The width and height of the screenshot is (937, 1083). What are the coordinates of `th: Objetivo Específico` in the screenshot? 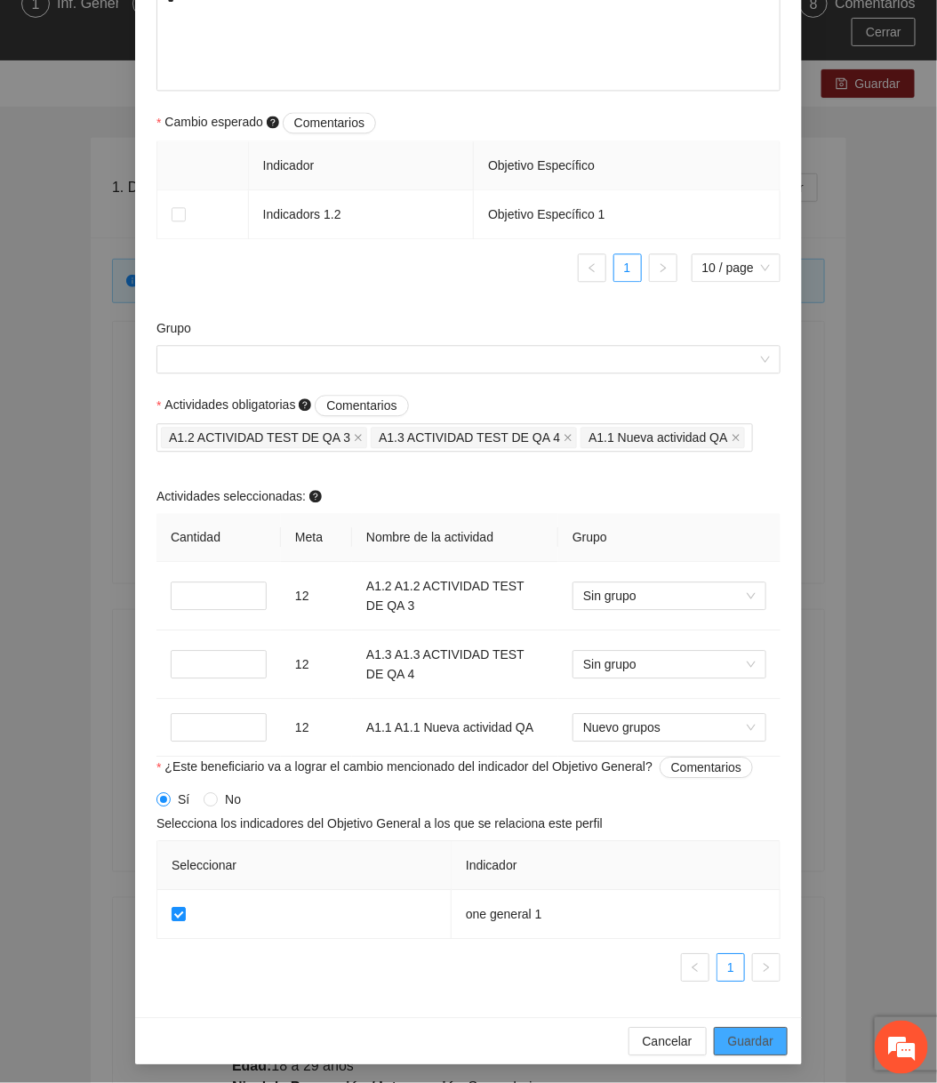 It's located at (627, 165).